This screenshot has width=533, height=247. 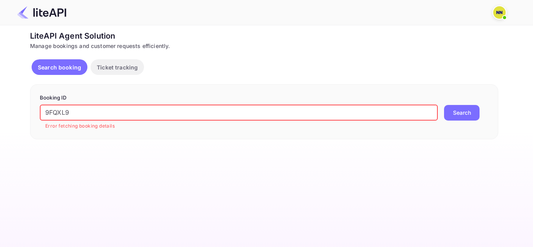 I want to click on div: LiteAPI Agent Solution, so click(x=264, y=36).